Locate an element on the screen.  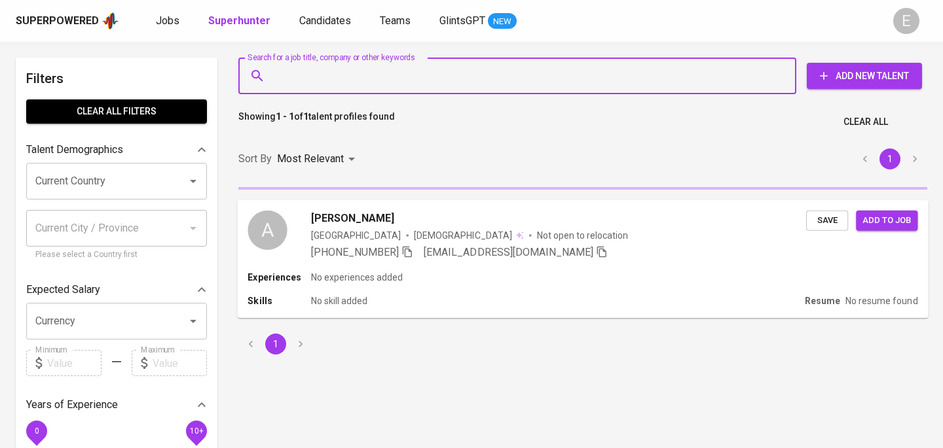
p: No resume found is located at coordinates (881, 301).